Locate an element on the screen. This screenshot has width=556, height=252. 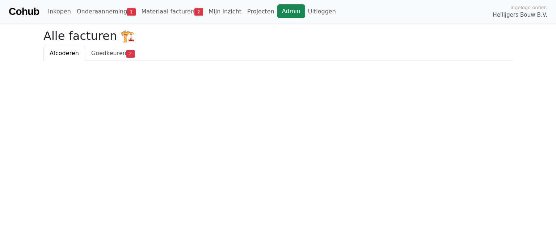
a: Goedkeuren2 is located at coordinates (113, 53).